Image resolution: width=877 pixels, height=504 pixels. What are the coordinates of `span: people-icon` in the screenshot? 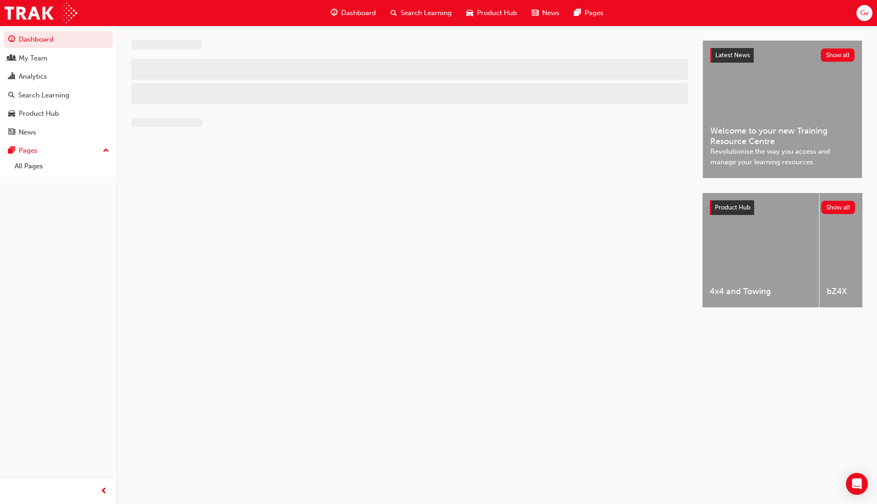 It's located at (11, 58).